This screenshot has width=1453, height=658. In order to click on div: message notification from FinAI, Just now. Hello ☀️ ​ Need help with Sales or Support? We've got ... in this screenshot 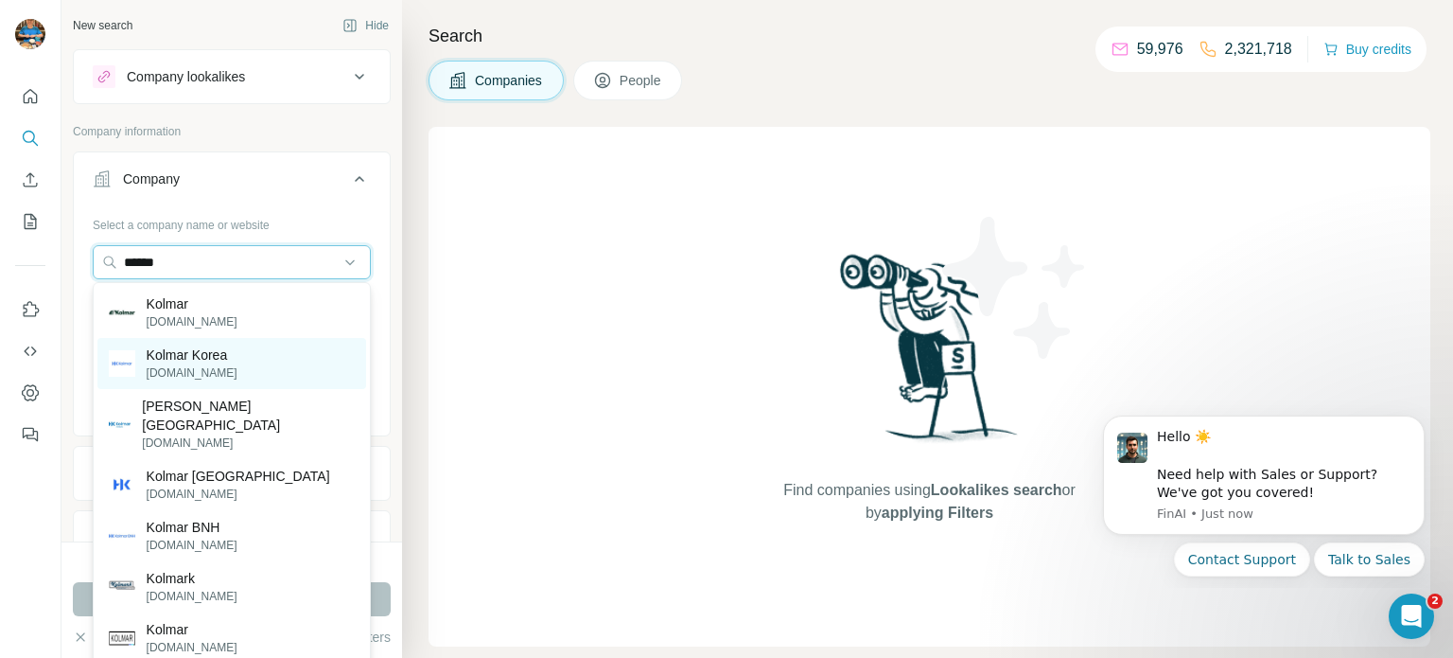, I will do `click(189, 76)`.